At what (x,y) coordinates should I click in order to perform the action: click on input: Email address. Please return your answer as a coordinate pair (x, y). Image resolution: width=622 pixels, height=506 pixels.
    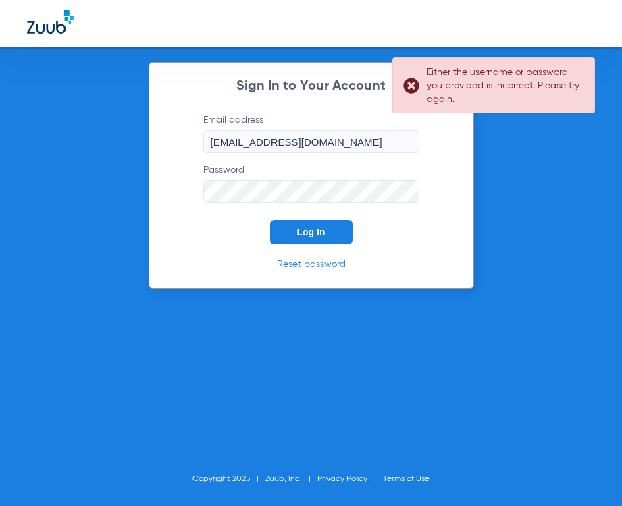
    Looking at the image, I should click on (311, 142).